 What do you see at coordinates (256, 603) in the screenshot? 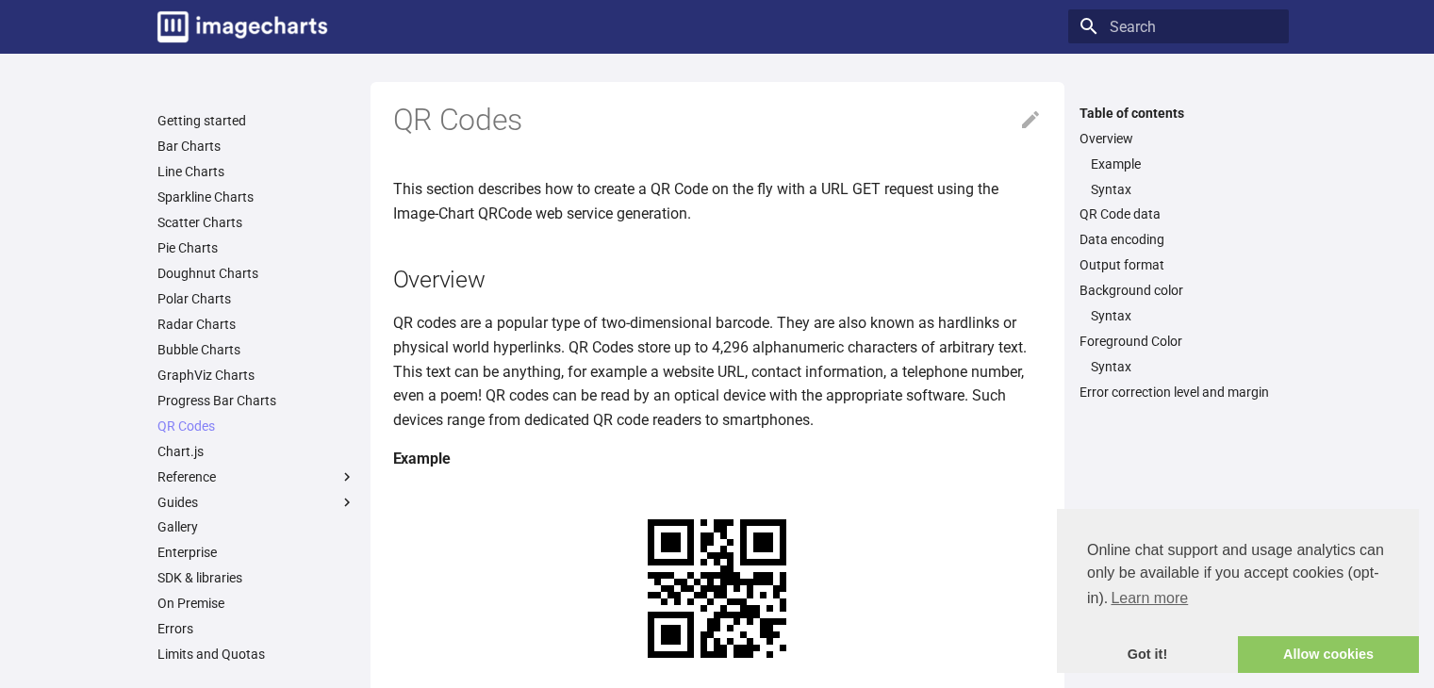
I see `a: On Premise` at bounding box center [256, 603].